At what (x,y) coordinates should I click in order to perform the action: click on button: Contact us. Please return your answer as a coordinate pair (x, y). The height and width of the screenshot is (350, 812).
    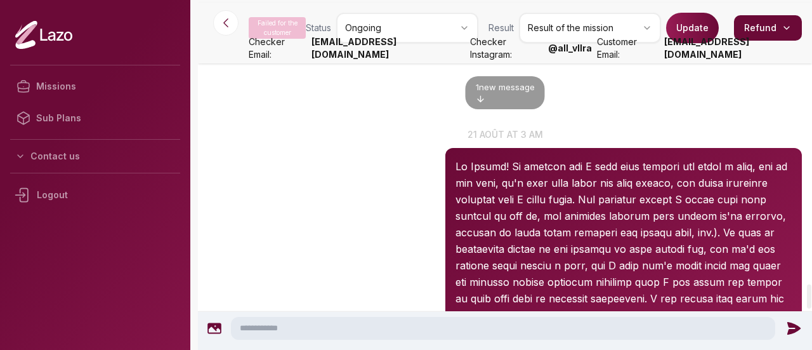
    Looking at the image, I should click on (95, 156).